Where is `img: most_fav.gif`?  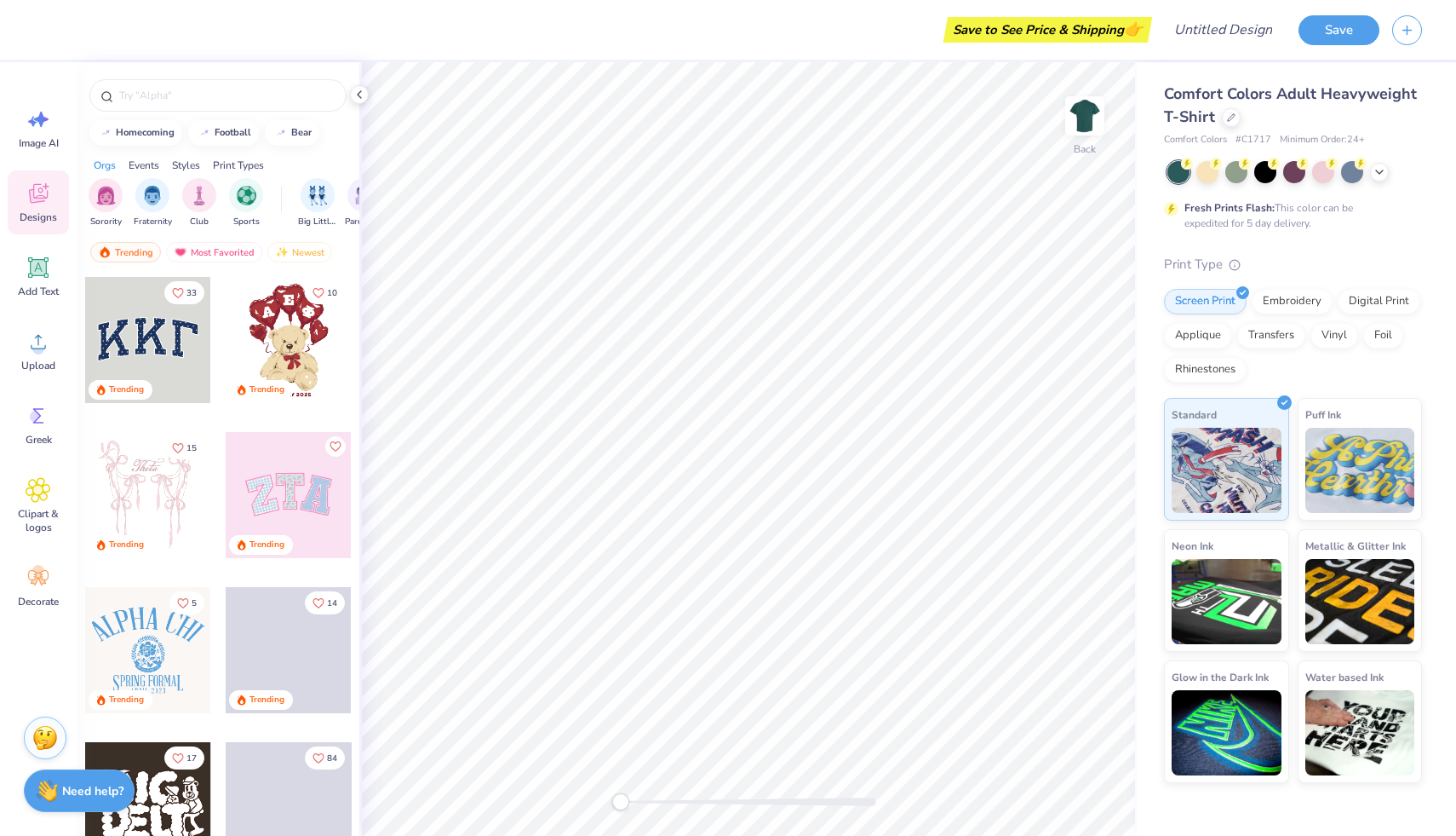 img: most_fav.gif is located at coordinates (180, 252).